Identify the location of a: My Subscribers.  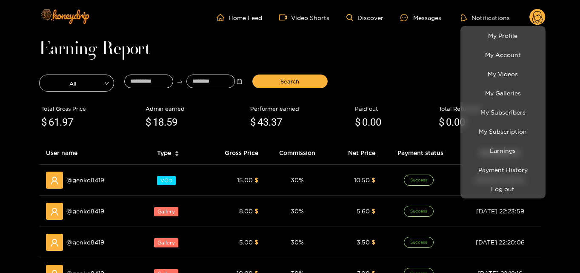
(503, 112).